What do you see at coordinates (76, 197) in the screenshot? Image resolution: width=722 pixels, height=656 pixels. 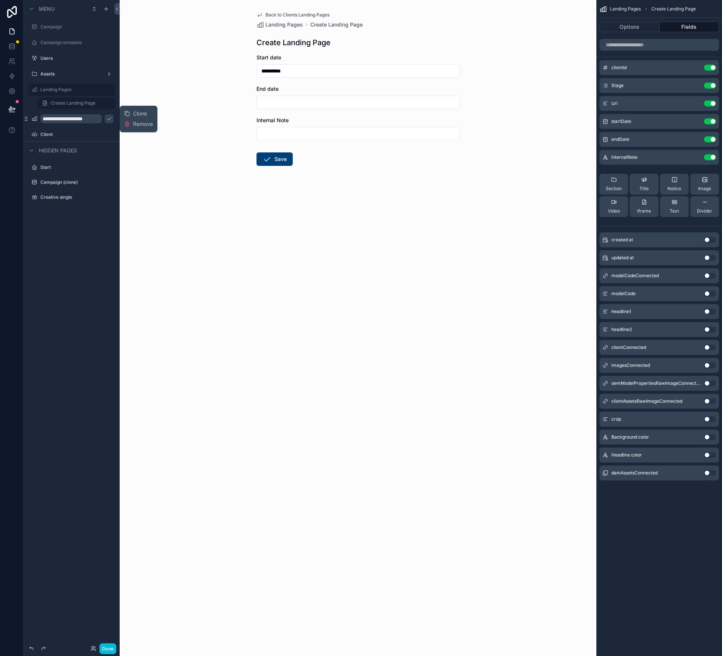 I see `a: Creative single` at bounding box center [76, 197].